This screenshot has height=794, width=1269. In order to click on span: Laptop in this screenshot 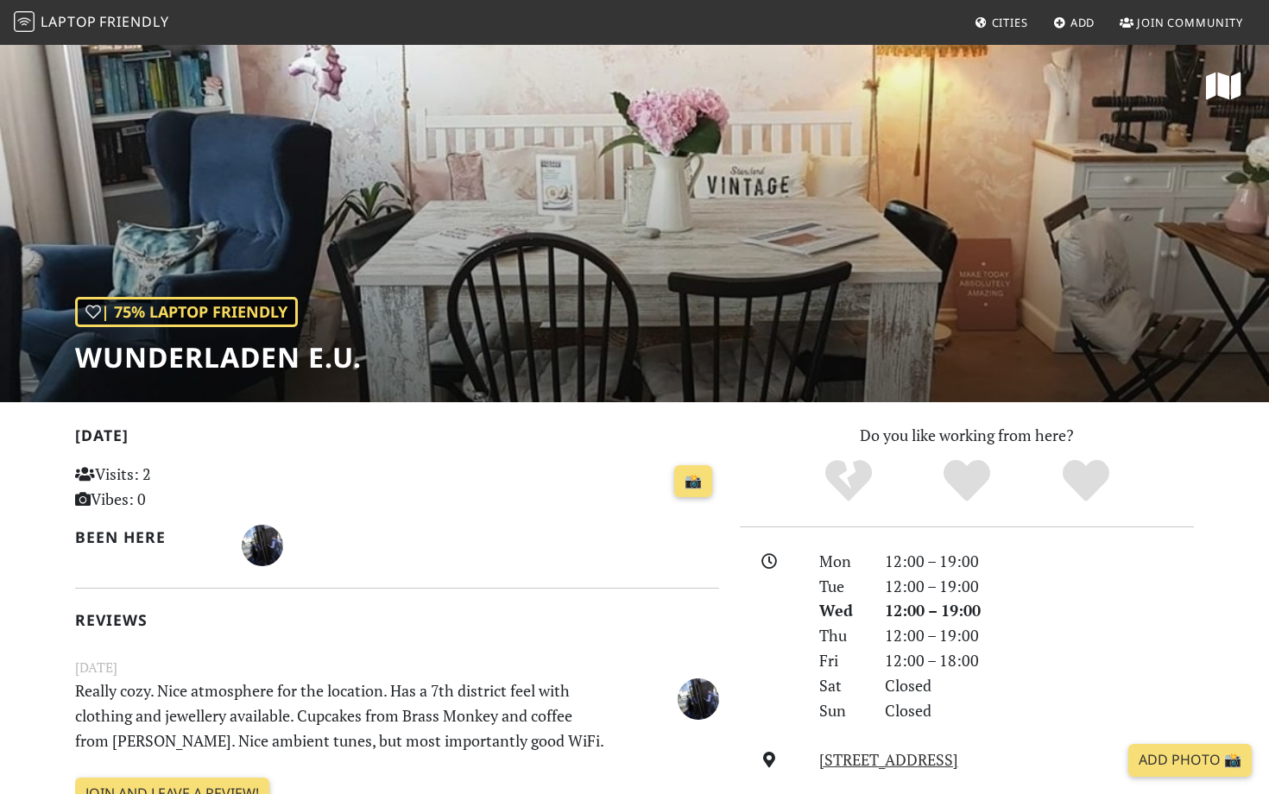, I will do `click(68, 22)`.